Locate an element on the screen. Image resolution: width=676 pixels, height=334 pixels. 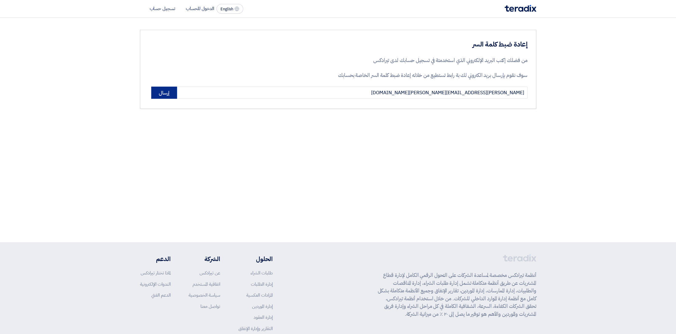
p: من فضلك إكتب البريد الإلكتروني الذي استخدمتة في تسجيل حسابك لدى تيرادكس is located at coordinates (423, 60).